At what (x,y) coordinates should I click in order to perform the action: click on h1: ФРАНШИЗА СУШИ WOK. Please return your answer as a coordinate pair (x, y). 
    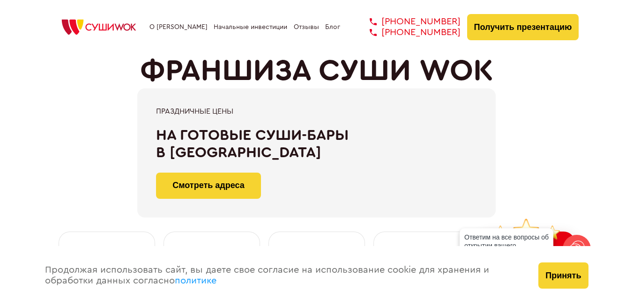
    Looking at the image, I should click on (317, 71).